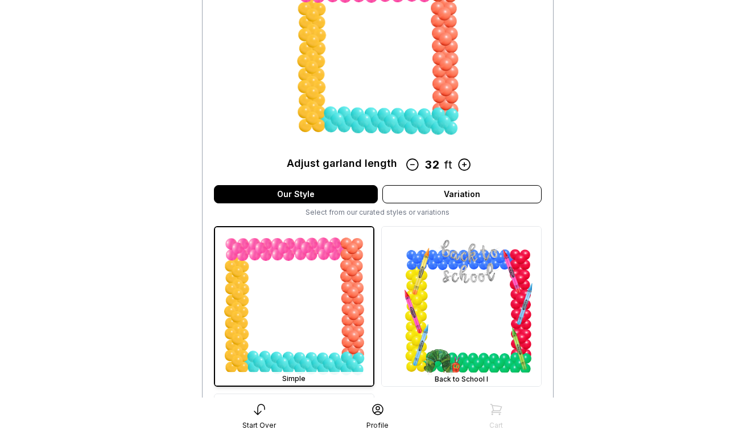  What do you see at coordinates (259, 425) in the screenshot?
I see `div: Start Over` at bounding box center [259, 425].